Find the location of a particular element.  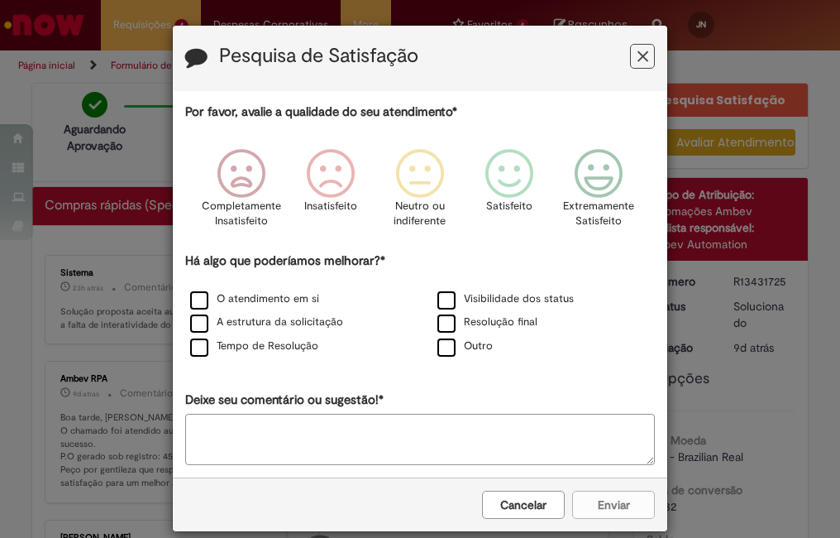

div: Extremamente Satisfeito is located at coordinates (599, 193).